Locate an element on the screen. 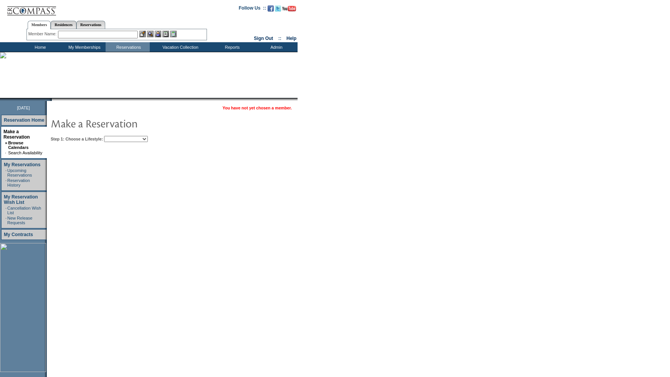 The image size is (670, 377). a: Make a Reservation is located at coordinates (17, 134).